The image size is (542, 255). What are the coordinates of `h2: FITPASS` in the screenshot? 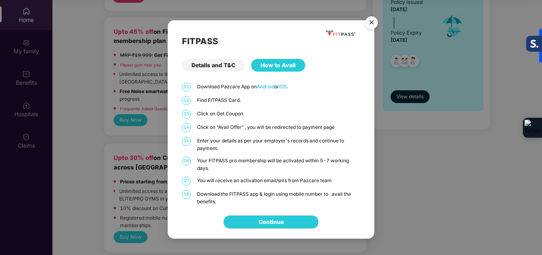 It's located at (271, 41).